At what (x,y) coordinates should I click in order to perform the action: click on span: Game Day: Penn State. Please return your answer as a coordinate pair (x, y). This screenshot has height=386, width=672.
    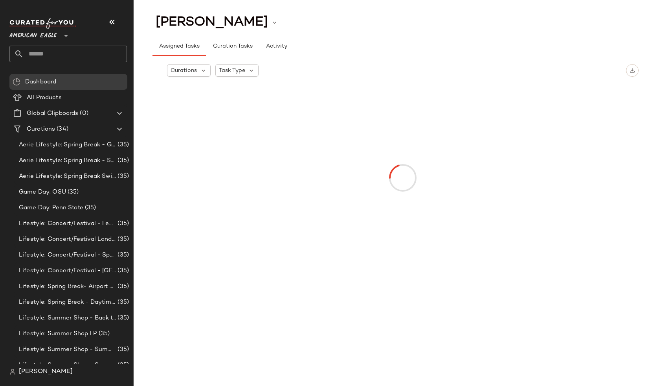
    Looking at the image, I should click on (51, 208).